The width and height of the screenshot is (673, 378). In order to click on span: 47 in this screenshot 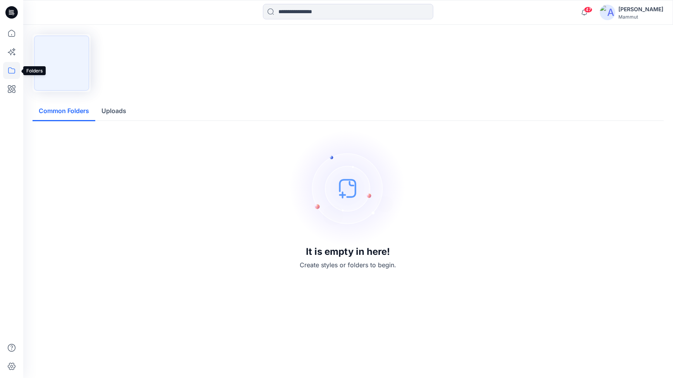, I will do `click(589, 10)`.